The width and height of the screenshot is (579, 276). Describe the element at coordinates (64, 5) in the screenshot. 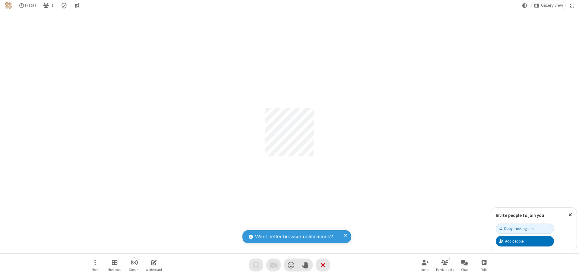

I see `div: Meeting details Encryption enabled` at that location.